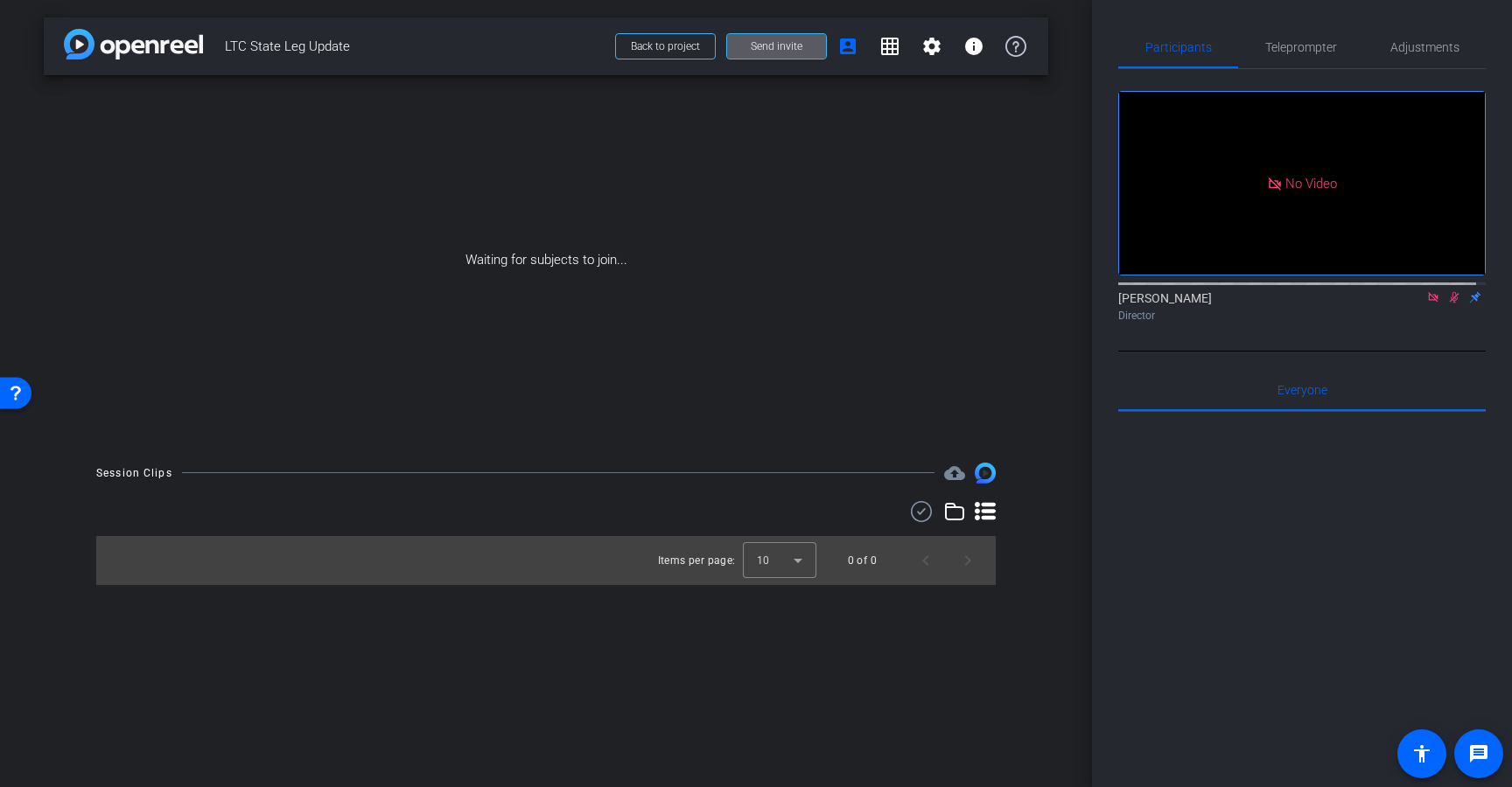  What do you see at coordinates (1178, 47) in the screenshot?
I see `span: Participants` at bounding box center [1178, 47].